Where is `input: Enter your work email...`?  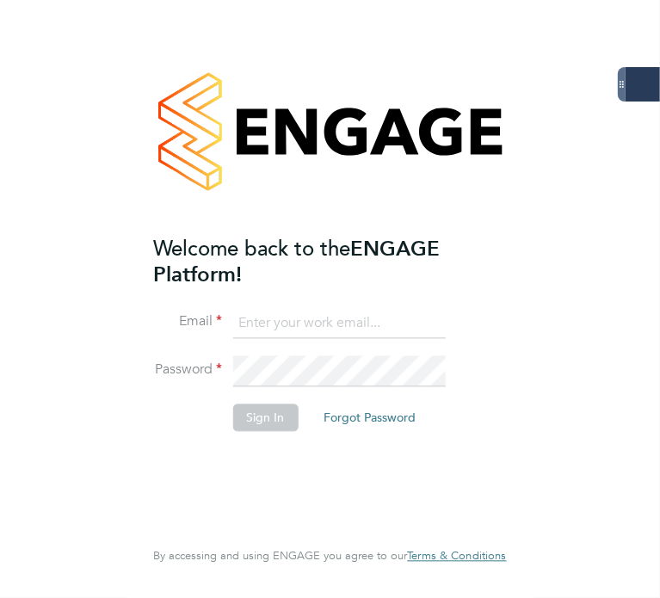 input: Enter your work email... is located at coordinates (338, 324).